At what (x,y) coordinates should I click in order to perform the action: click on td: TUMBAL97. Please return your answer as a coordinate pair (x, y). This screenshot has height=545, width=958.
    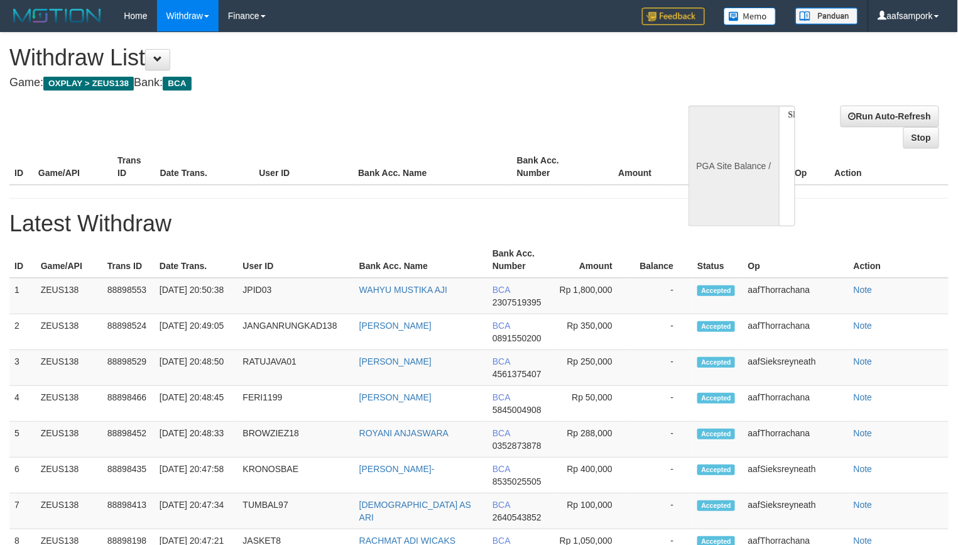
    Looking at the image, I should click on (295, 511).